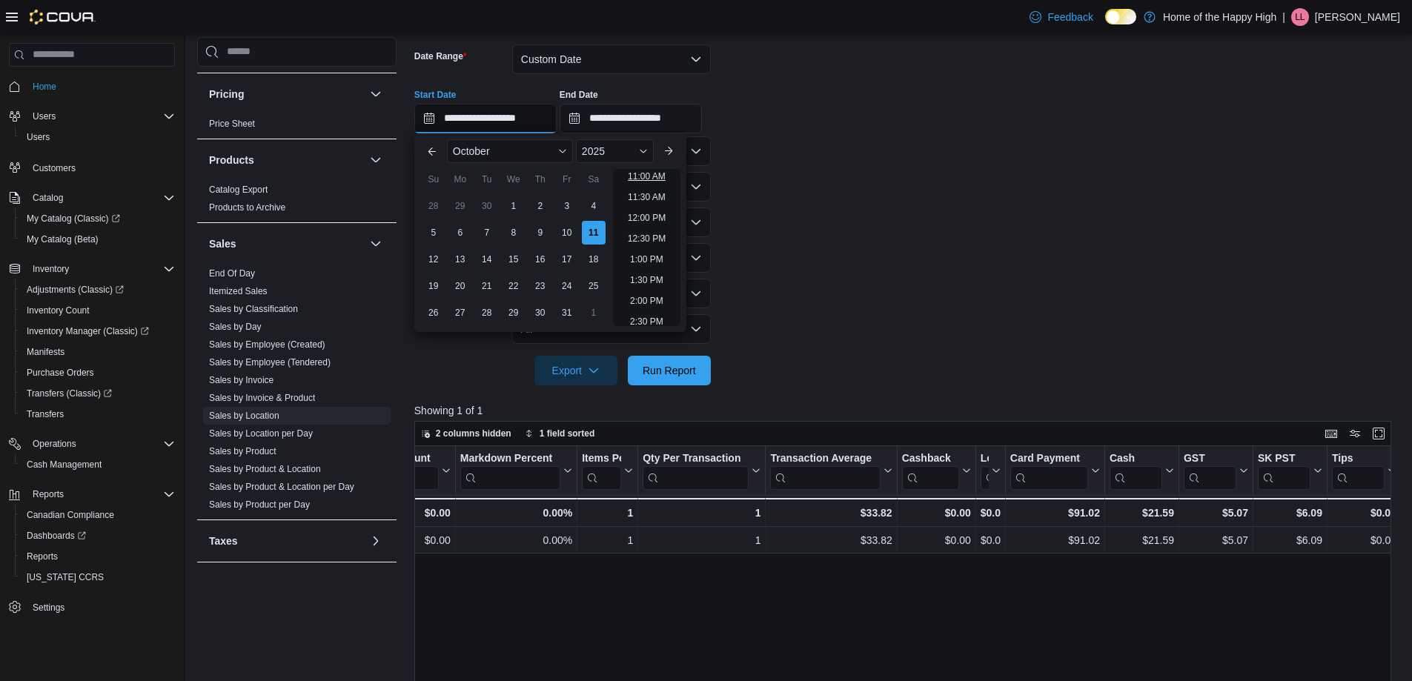  I want to click on span: Purchase Orders, so click(60, 373).